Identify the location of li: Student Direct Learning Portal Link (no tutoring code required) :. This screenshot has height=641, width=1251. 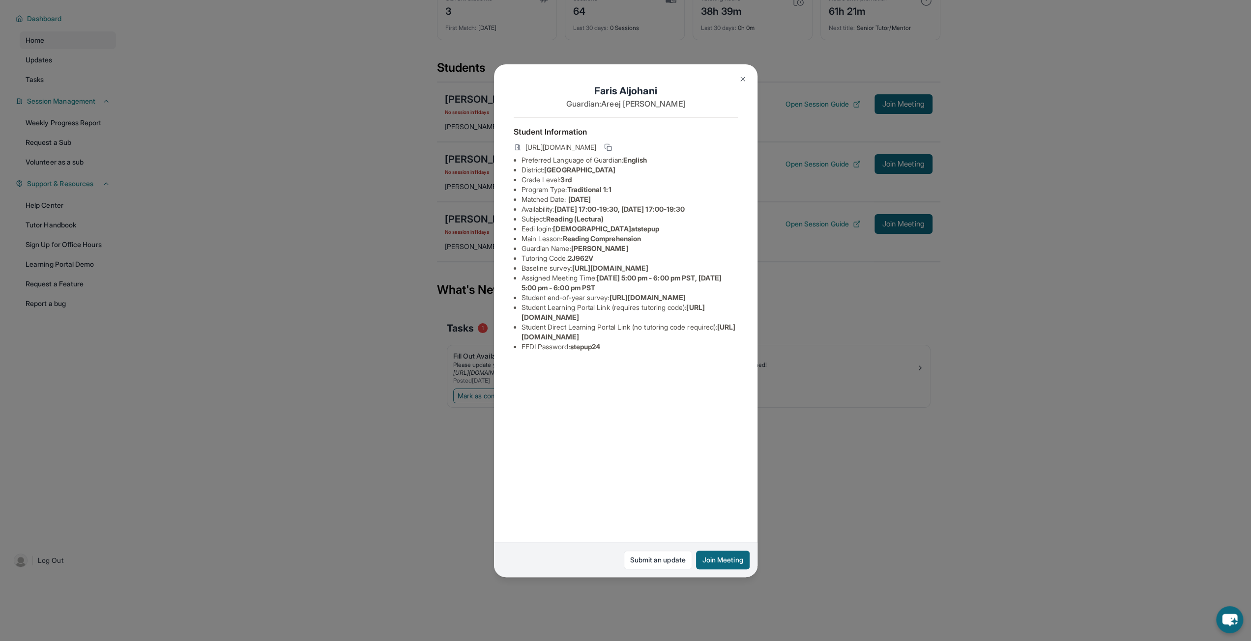
(630, 332).